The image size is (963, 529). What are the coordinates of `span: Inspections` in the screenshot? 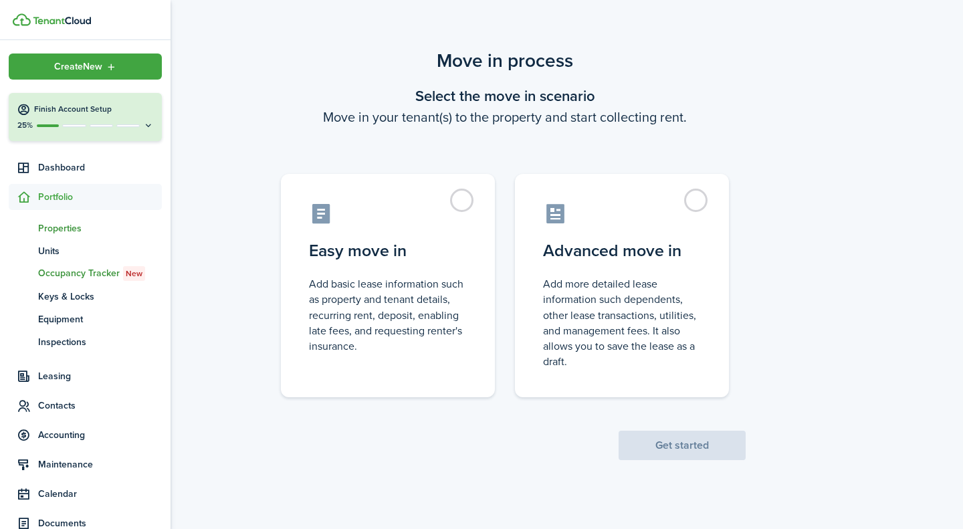 It's located at (100, 342).